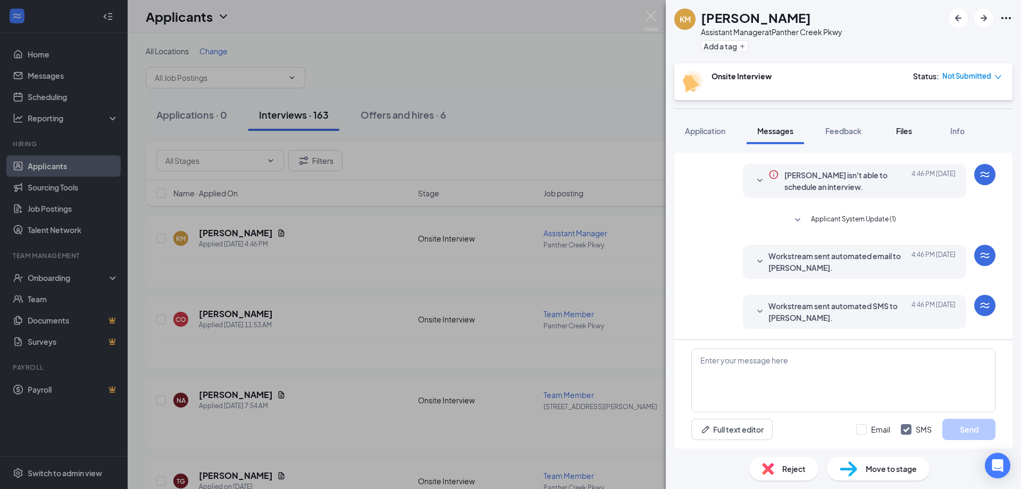  I want to click on button: SmallChevronDownApplicant System Update (1), so click(843, 220).